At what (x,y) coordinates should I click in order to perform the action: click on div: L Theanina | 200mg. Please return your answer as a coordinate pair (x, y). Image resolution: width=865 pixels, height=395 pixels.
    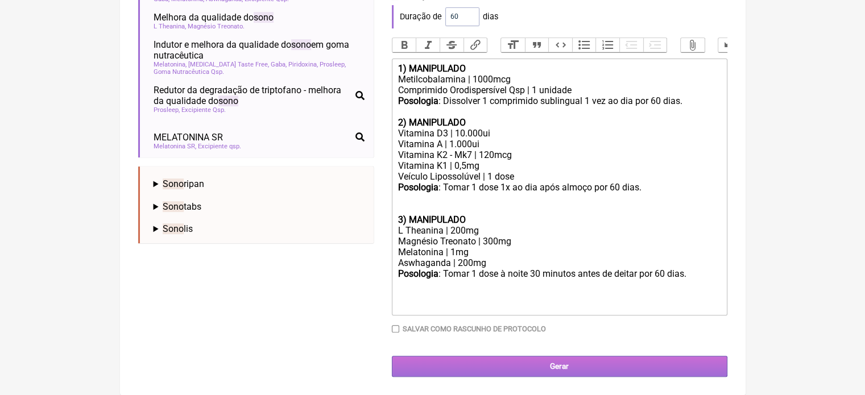
    Looking at the image, I should click on (559, 230).